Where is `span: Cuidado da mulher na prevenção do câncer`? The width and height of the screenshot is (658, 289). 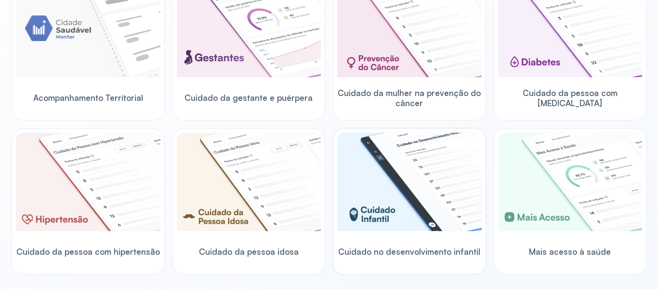
span: Cuidado da mulher na prevenção do câncer is located at coordinates (410, 98).